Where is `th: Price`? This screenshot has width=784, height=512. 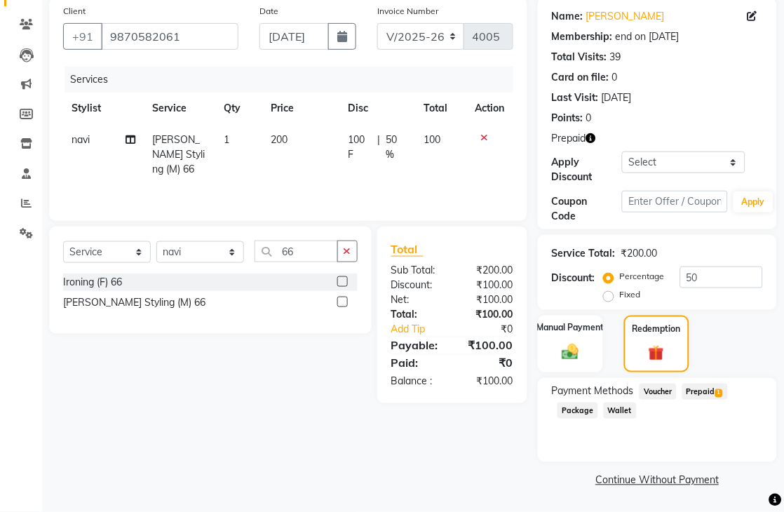
th: Price is located at coordinates (301, 108).